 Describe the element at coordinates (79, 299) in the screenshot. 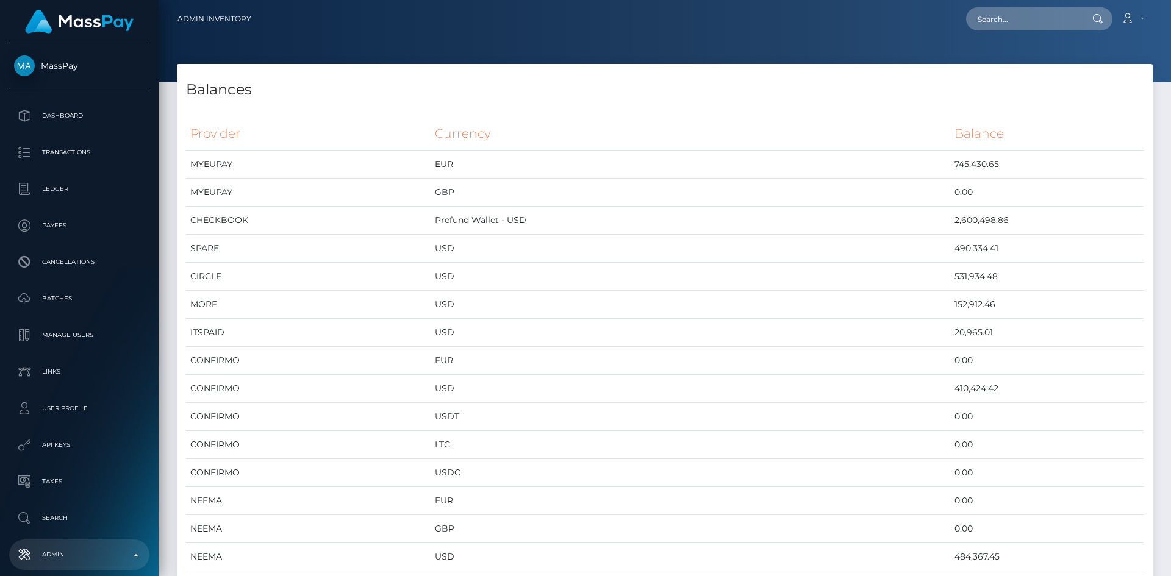

I see `p: Batches` at that location.